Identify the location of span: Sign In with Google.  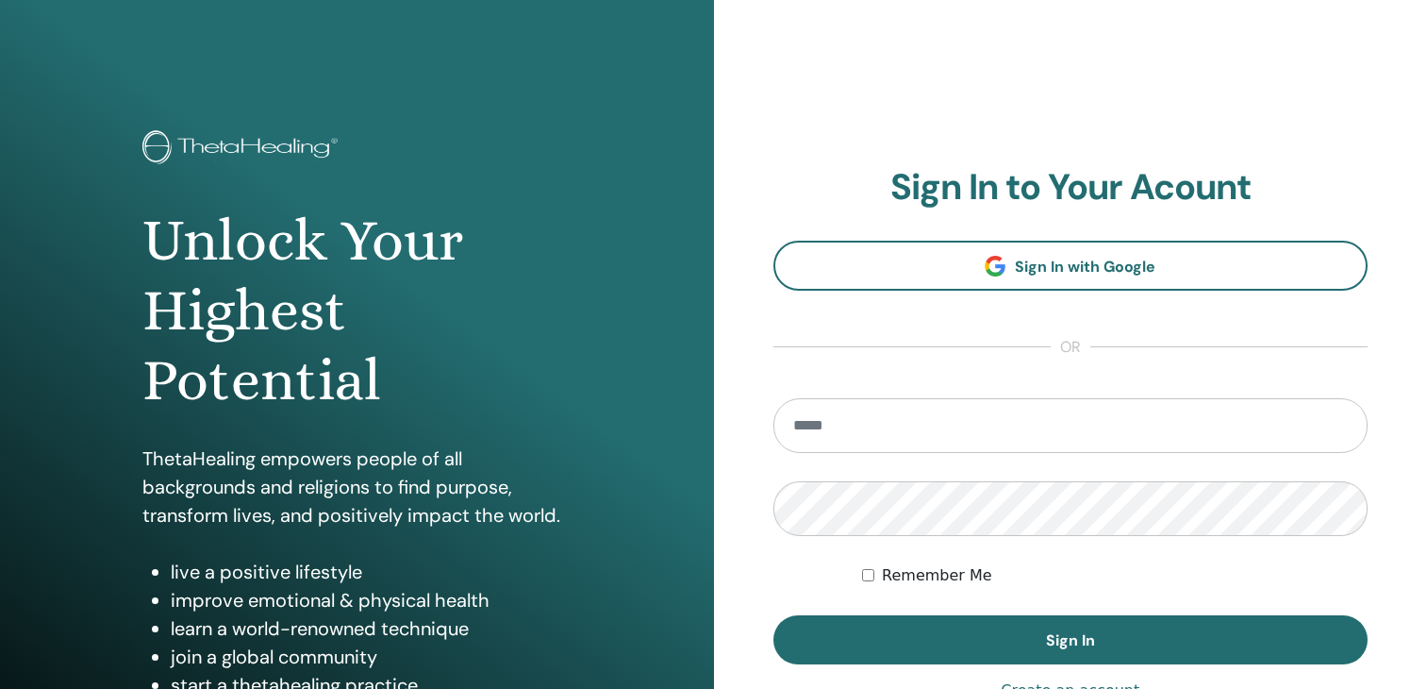
(1085, 266).